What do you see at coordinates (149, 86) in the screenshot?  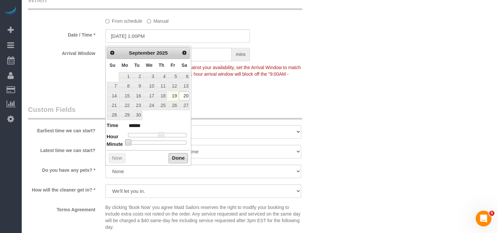 I see `a: 10` at bounding box center [149, 86].